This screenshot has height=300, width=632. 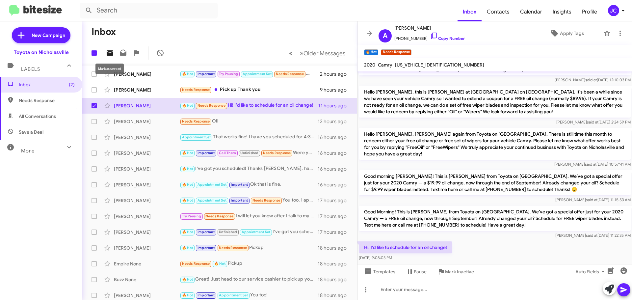 What do you see at coordinates (324, 53) in the screenshot?
I see `span: Older Messages` at bounding box center [324, 53].